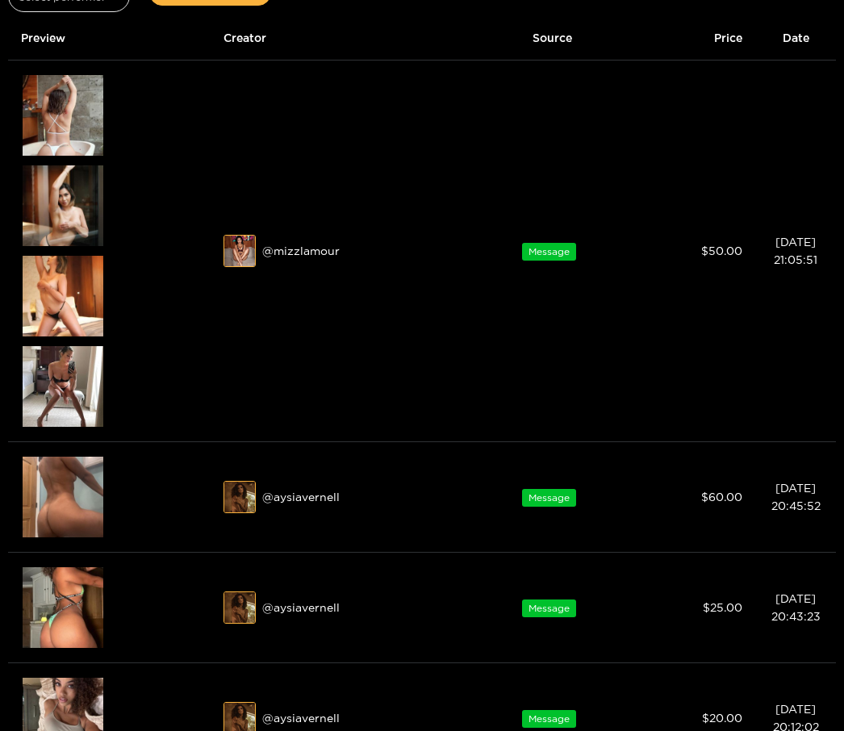 The height and width of the screenshot is (731, 844). I want to click on th: Preview, so click(109, 39).